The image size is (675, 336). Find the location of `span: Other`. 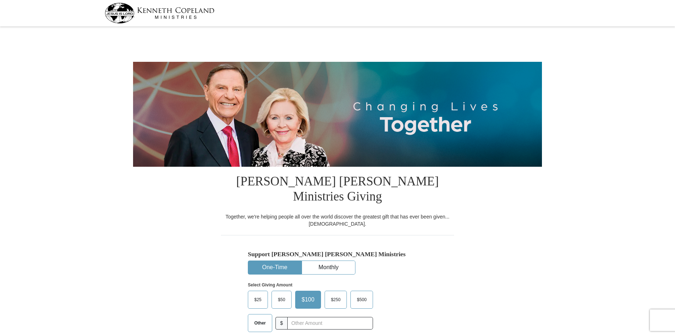

span: Other is located at coordinates (260, 323).